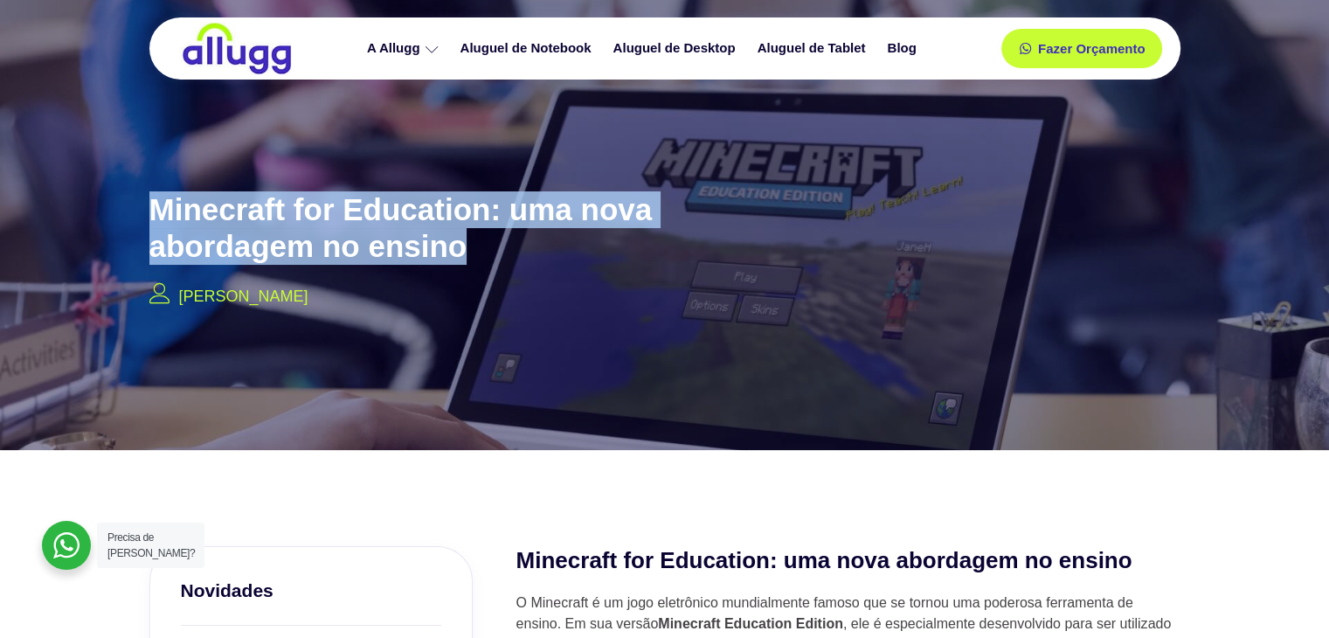  I want to click on img: locação de TI é Allugg, so click(237, 48).